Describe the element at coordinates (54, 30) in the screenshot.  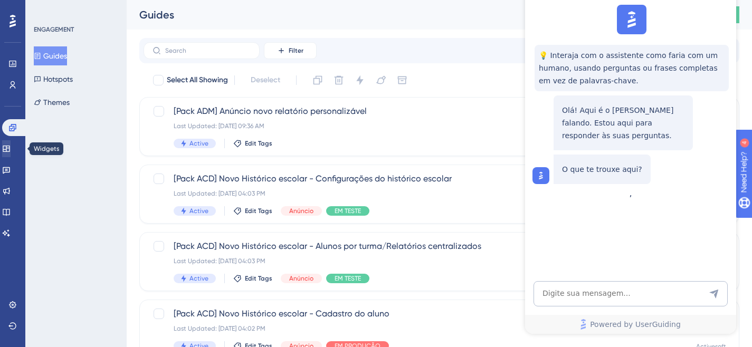
I see `div: ENGAGEMENT` at that location.